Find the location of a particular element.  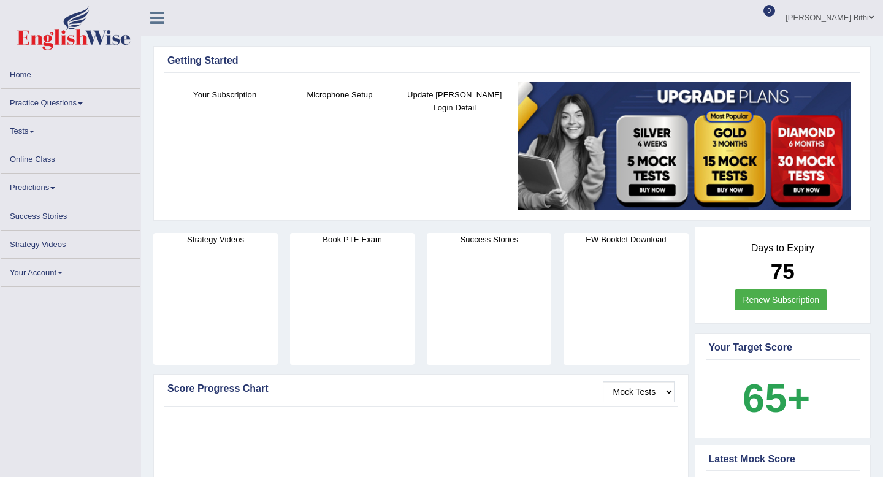

h4: EW Booklet Download is located at coordinates (626, 239).